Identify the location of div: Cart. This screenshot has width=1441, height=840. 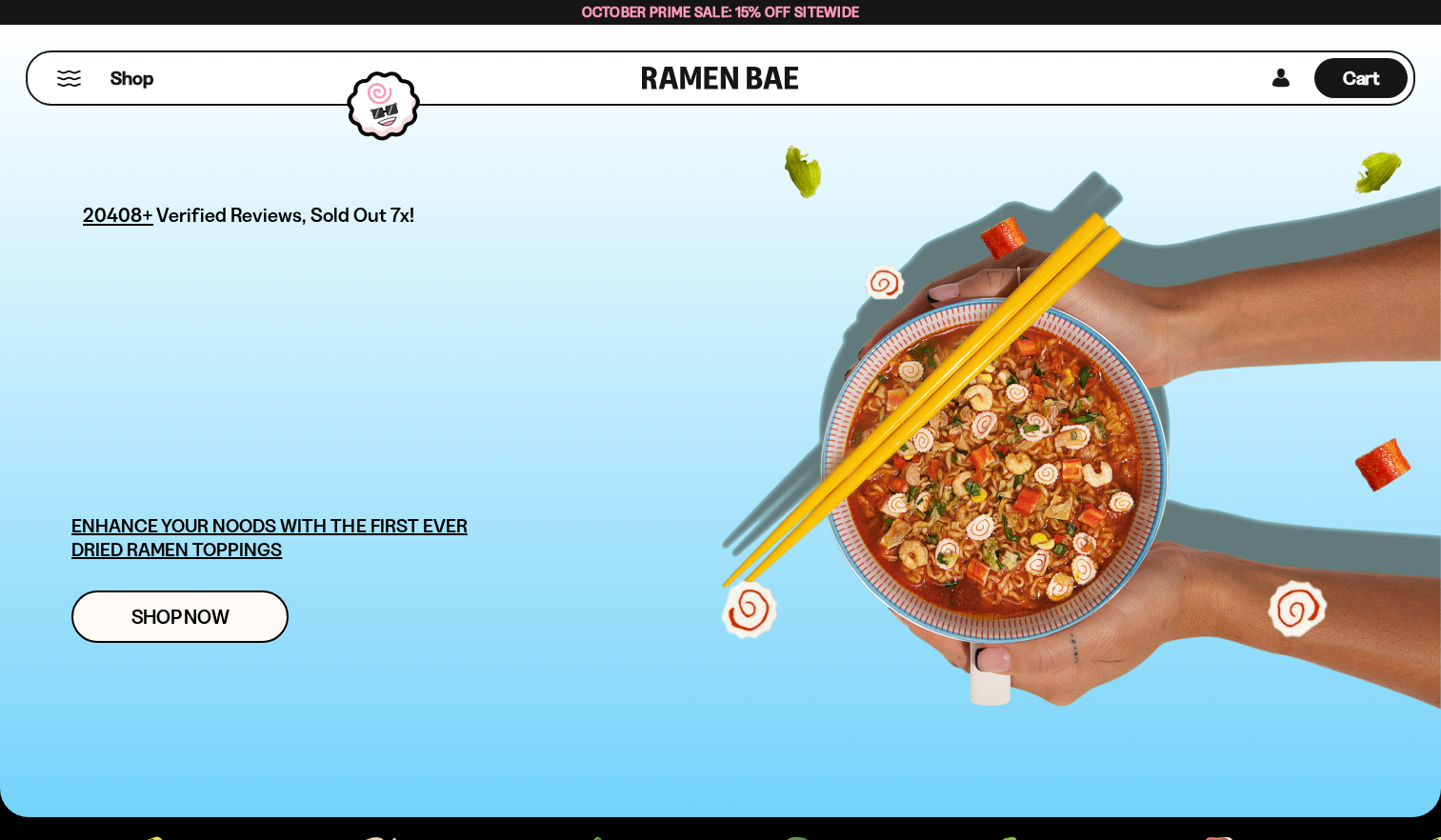
(1361, 78).